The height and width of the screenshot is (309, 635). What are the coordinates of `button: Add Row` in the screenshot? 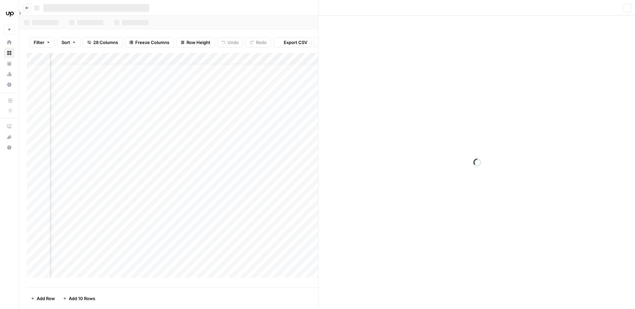 It's located at (43, 298).